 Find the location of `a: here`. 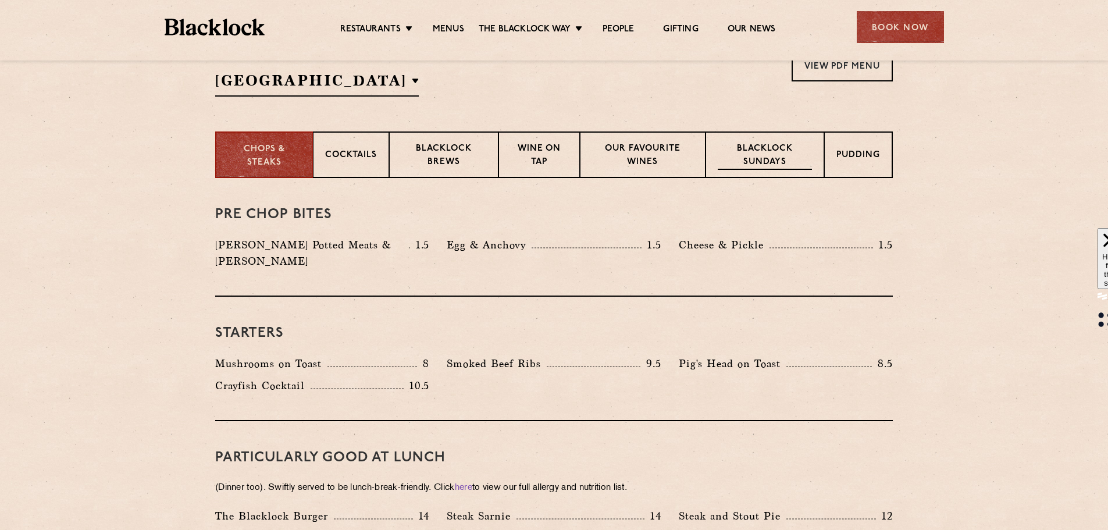

a: here is located at coordinates (464, 488).